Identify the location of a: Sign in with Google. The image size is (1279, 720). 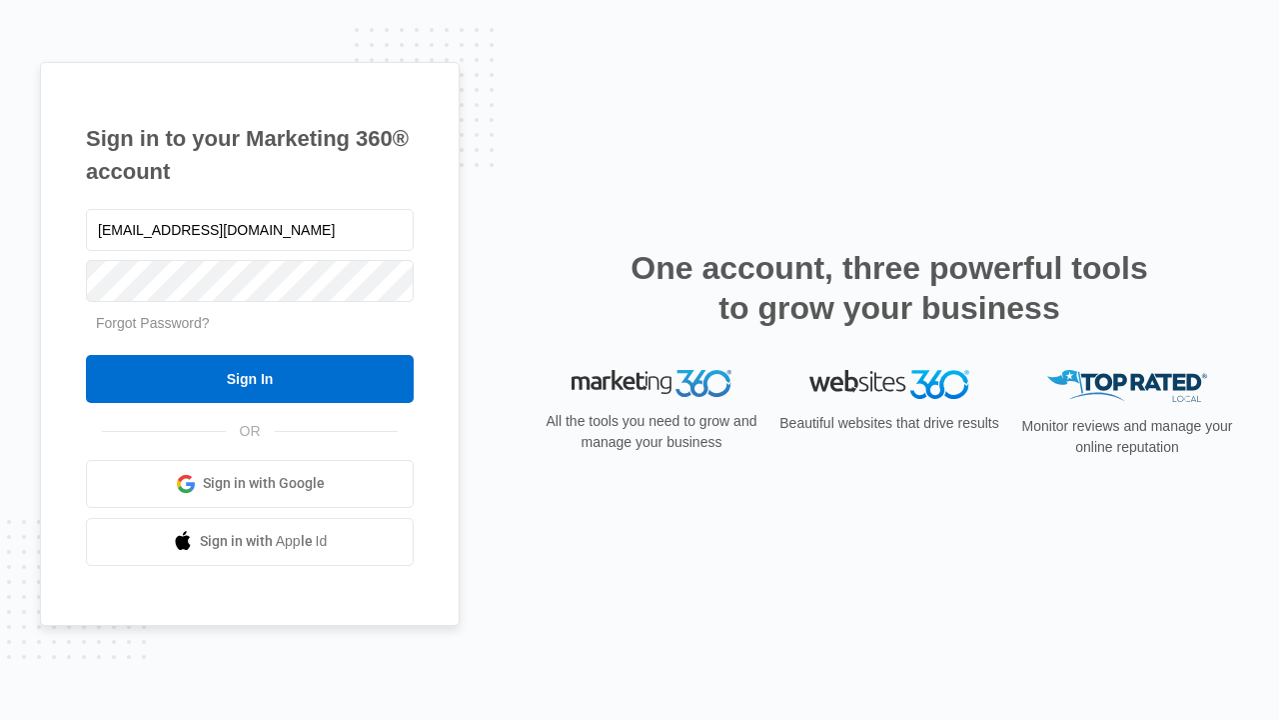
(250, 484).